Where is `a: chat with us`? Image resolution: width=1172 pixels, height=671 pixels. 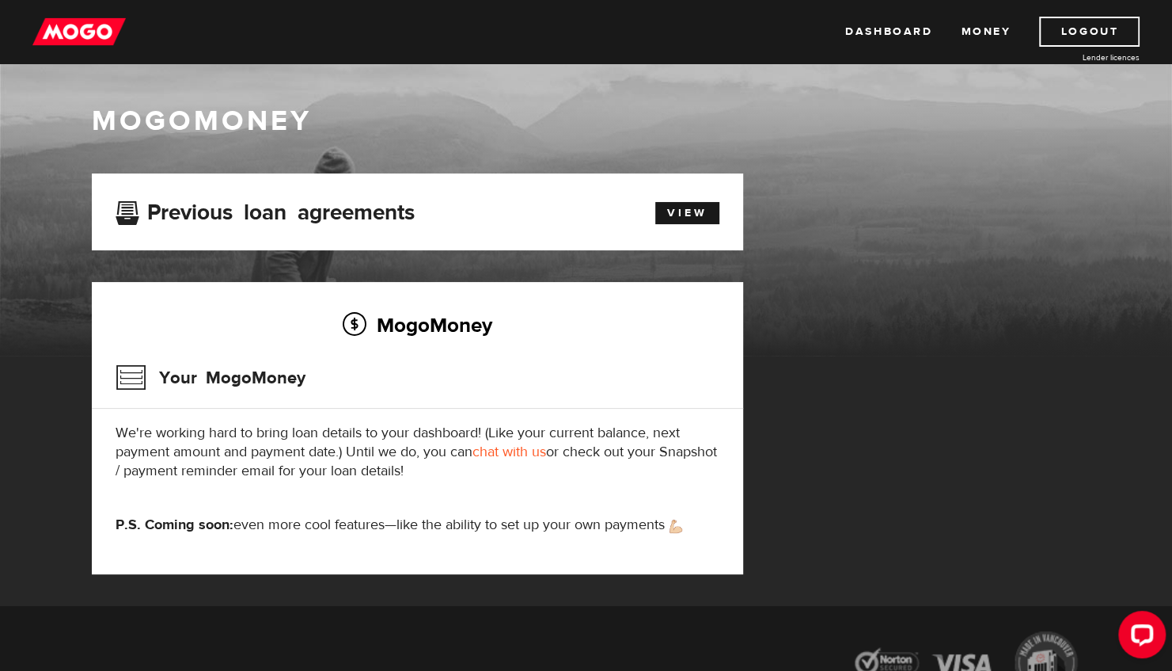
a: chat with us is located at coordinates (509, 451).